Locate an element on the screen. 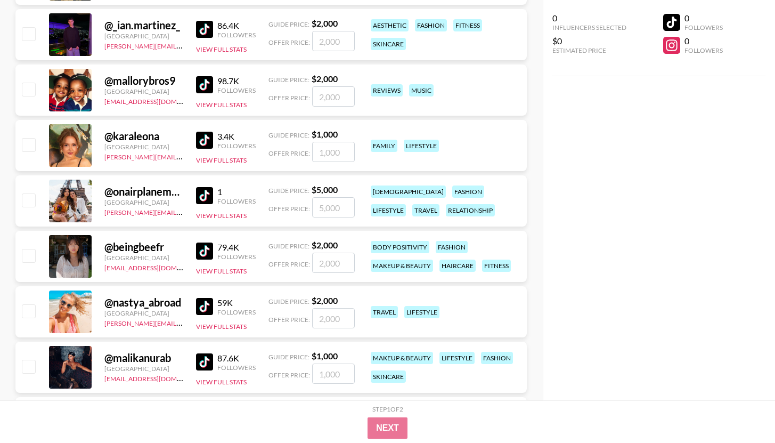  div: Step 1 of 2 is located at coordinates (388, 409).